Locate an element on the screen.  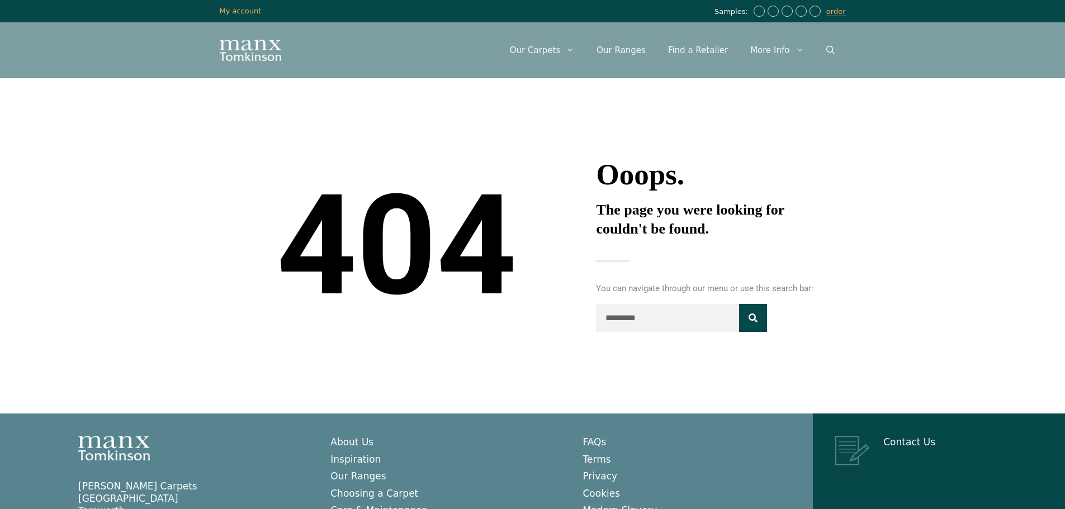
p: You can navigate through our menu or use this search bar: is located at coordinates (715, 288).